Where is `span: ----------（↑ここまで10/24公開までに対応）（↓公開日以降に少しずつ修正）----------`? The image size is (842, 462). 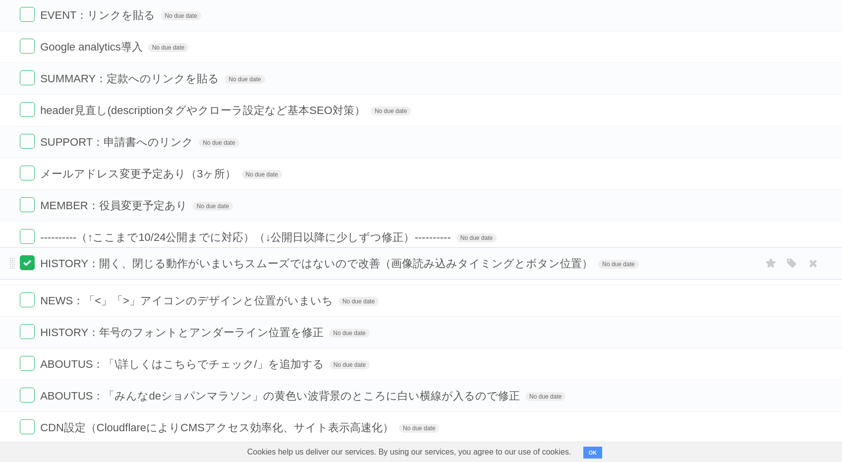
span: ----------（↑ここまで10/24公開までに対応）（↓公開日以降に少しずつ修正）---------- is located at coordinates (247, 237).